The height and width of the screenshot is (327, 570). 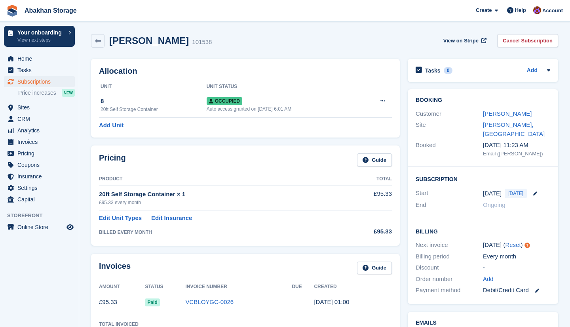 What do you see at coordinates (221, 194) in the screenshot?
I see `div: 20ft Self Storage Container × 1` at bounding box center [221, 194].